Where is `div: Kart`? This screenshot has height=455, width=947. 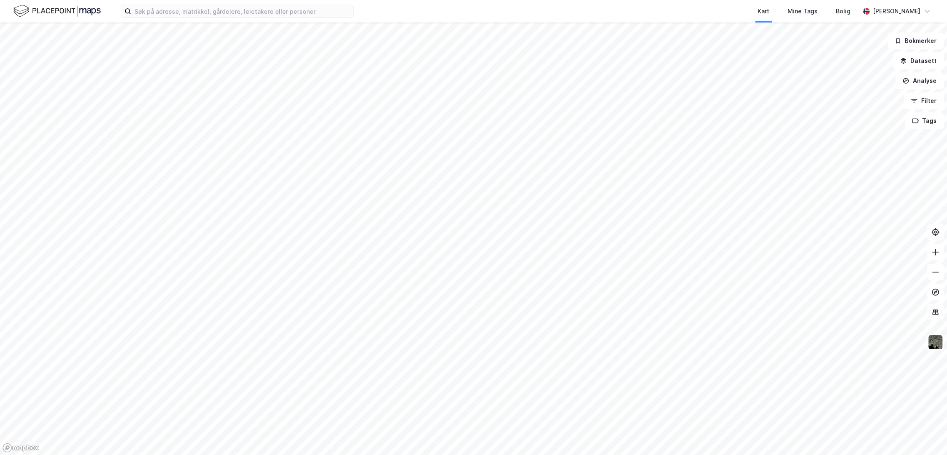
div: Kart is located at coordinates (764, 11).